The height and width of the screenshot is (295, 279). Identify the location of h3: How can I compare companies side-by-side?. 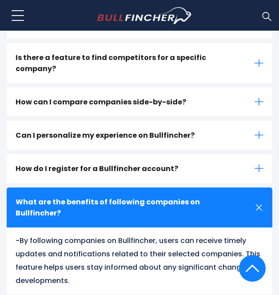
(101, 102).